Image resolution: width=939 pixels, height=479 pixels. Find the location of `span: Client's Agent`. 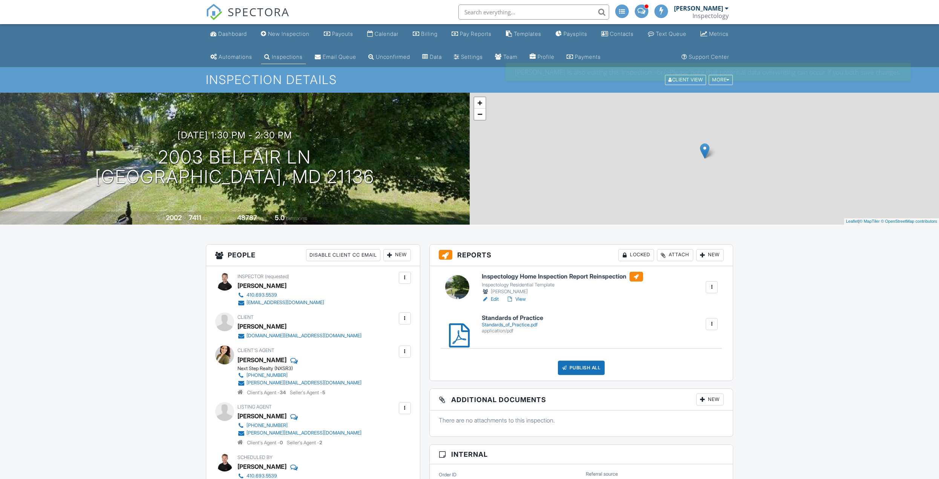

span: Client's Agent is located at coordinates (256, 350).